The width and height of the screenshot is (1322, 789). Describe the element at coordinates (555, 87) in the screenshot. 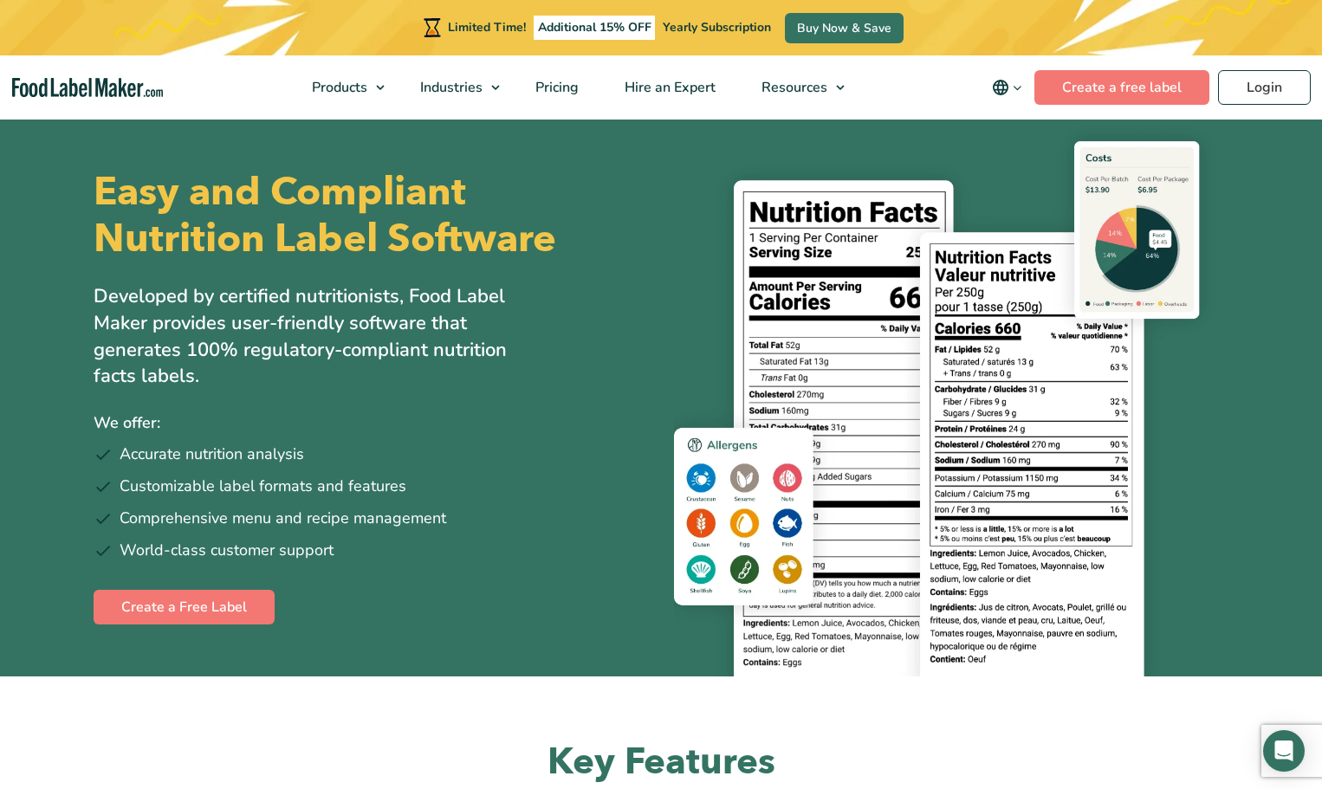

I see `span: Pricing` at that location.